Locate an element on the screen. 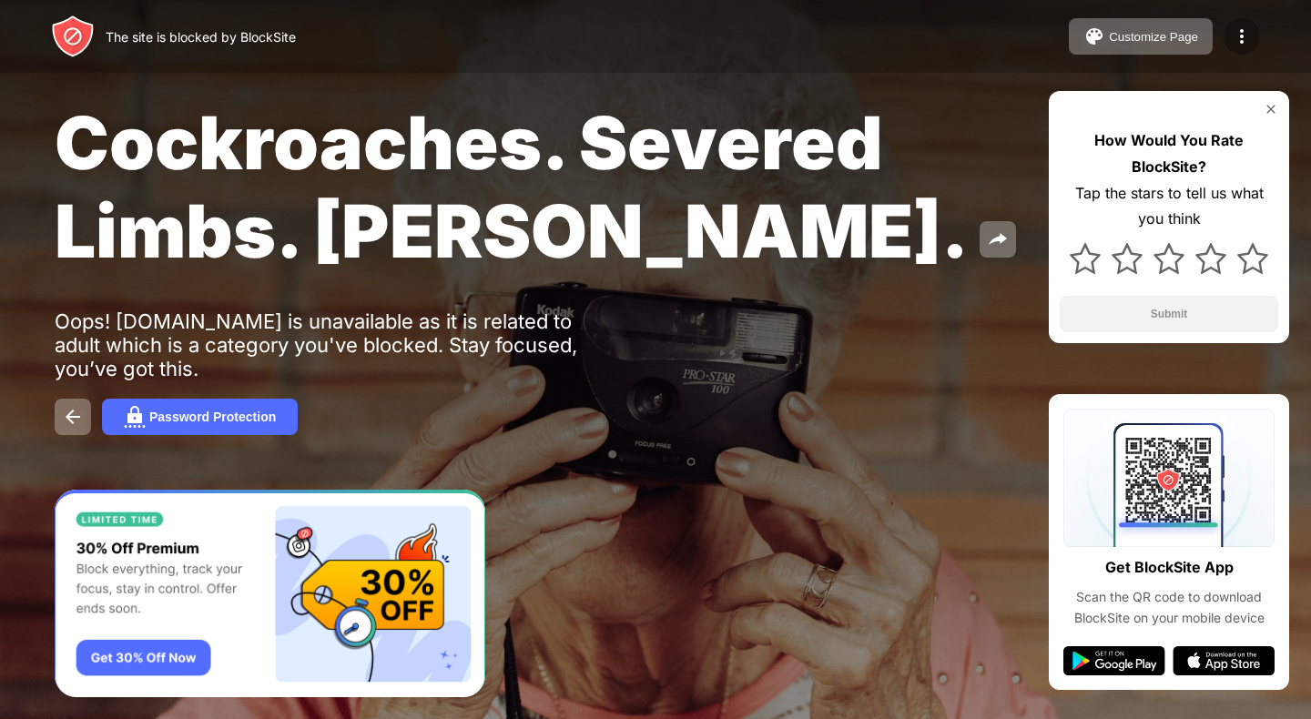 This screenshot has width=1311, height=719. div: How Would You Rate BlockSite? is located at coordinates (1169, 154).